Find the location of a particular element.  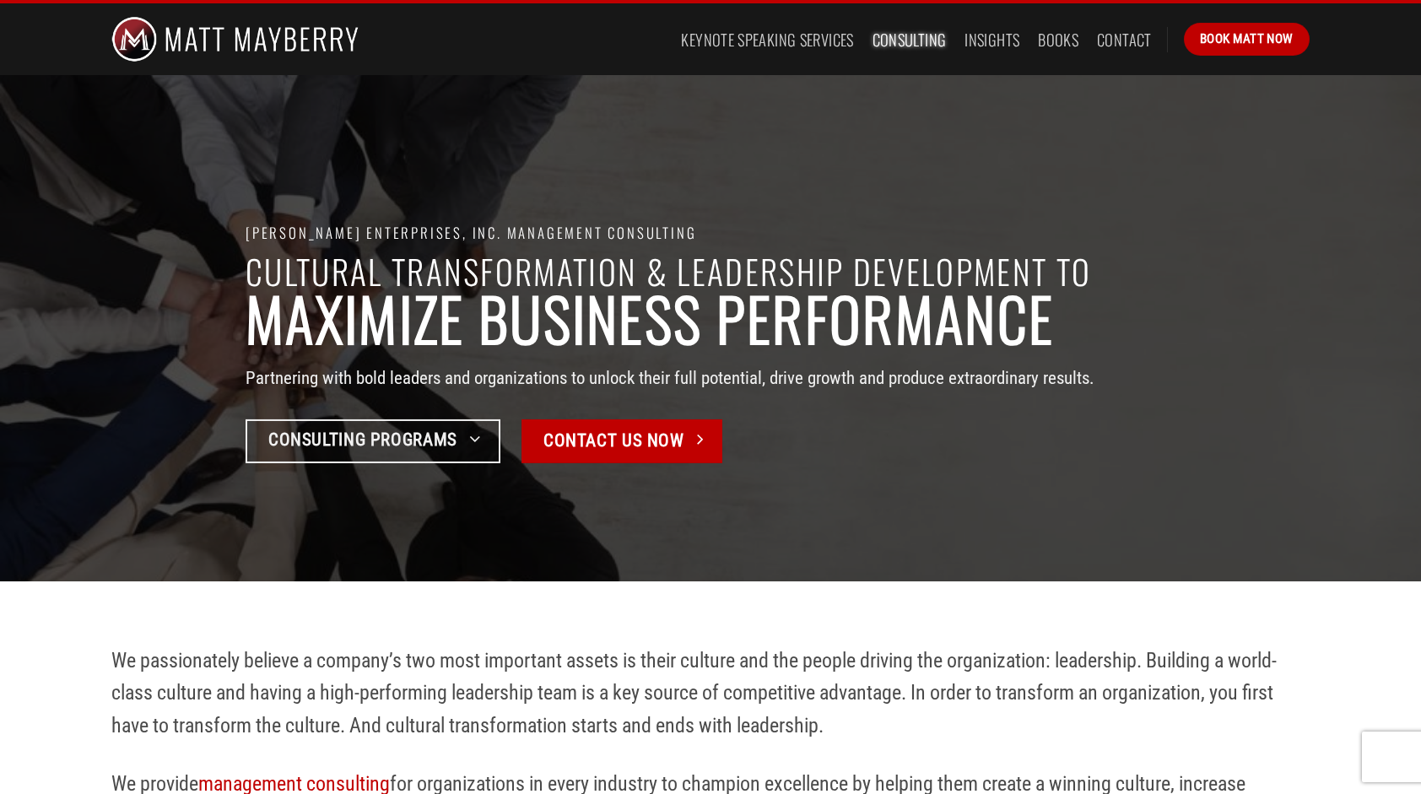

a: Books is located at coordinates (1058, 40).